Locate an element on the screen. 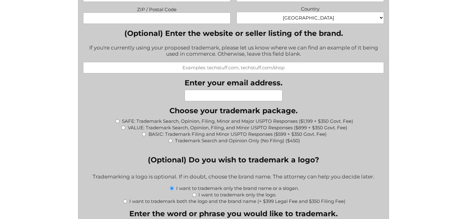 The width and height of the screenshot is (467, 219). label: (Optional) Enter the website or seller listing of the brand. is located at coordinates (234, 33).